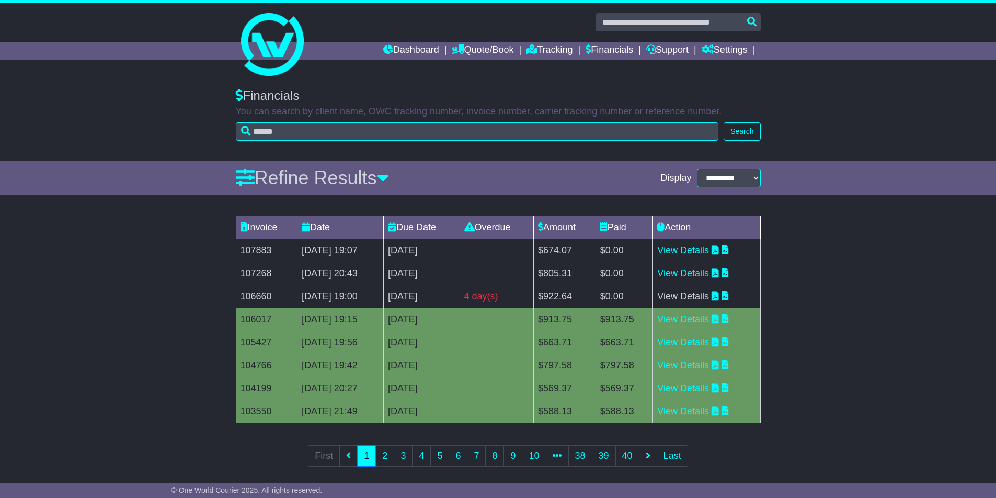 Image resolution: width=996 pixels, height=498 pixels. What do you see at coordinates (624, 227) in the screenshot?
I see `td: Paid` at bounding box center [624, 227].